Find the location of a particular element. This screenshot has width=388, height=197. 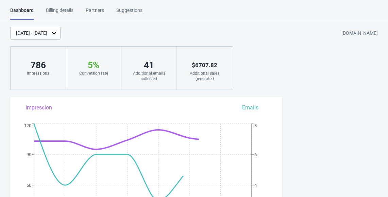

tspan: 60 is located at coordinates (29, 185).